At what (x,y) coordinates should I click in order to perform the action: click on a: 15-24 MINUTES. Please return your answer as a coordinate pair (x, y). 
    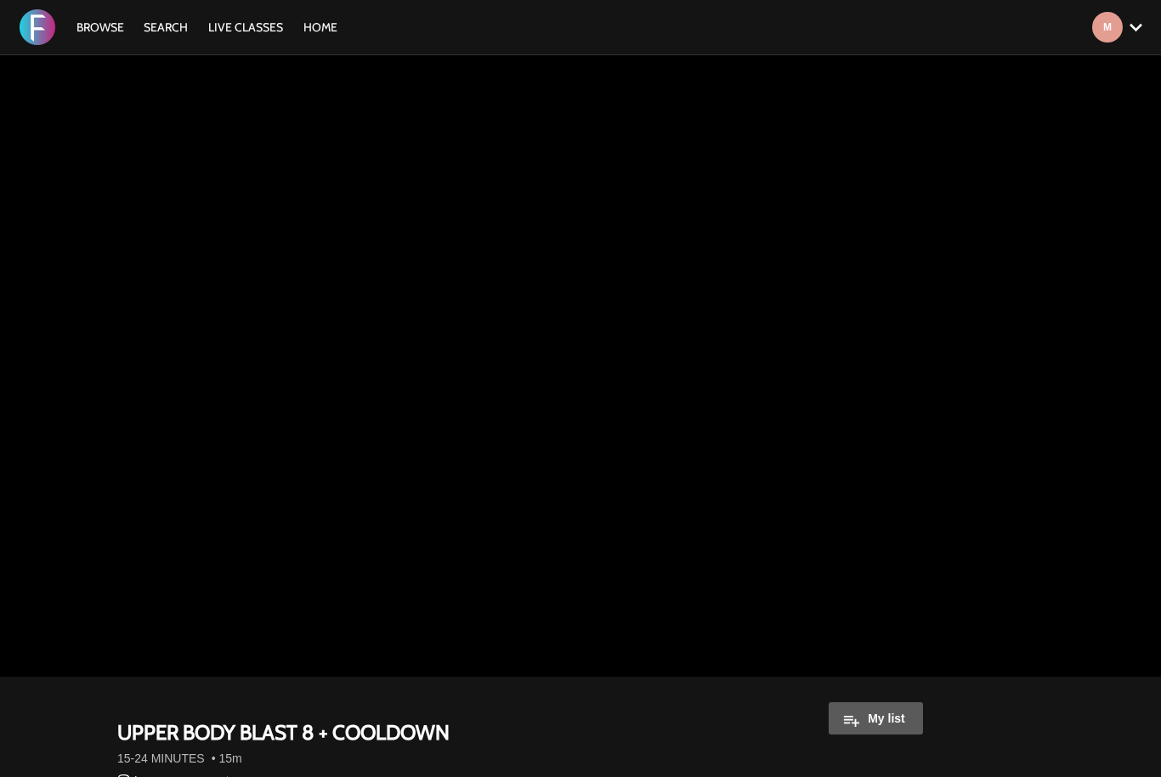
    Looking at the image, I should click on (161, 758).